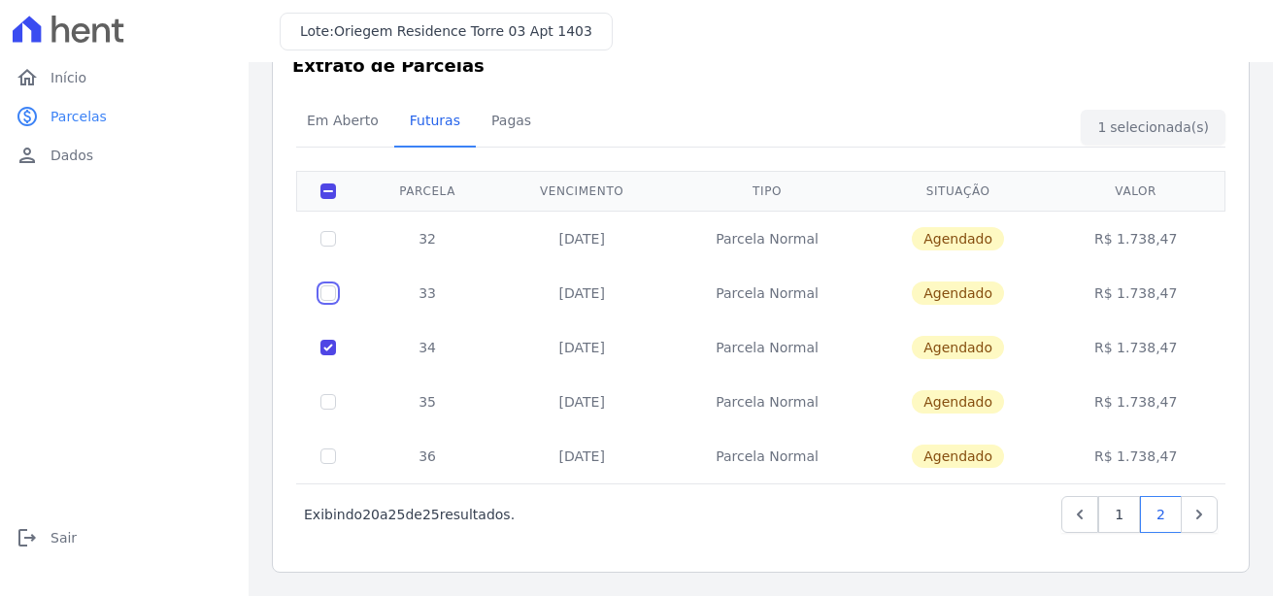 Image resolution: width=1273 pixels, height=596 pixels. What do you see at coordinates (958, 190) in the screenshot?
I see `th: Situação` at bounding box center [958, 190].